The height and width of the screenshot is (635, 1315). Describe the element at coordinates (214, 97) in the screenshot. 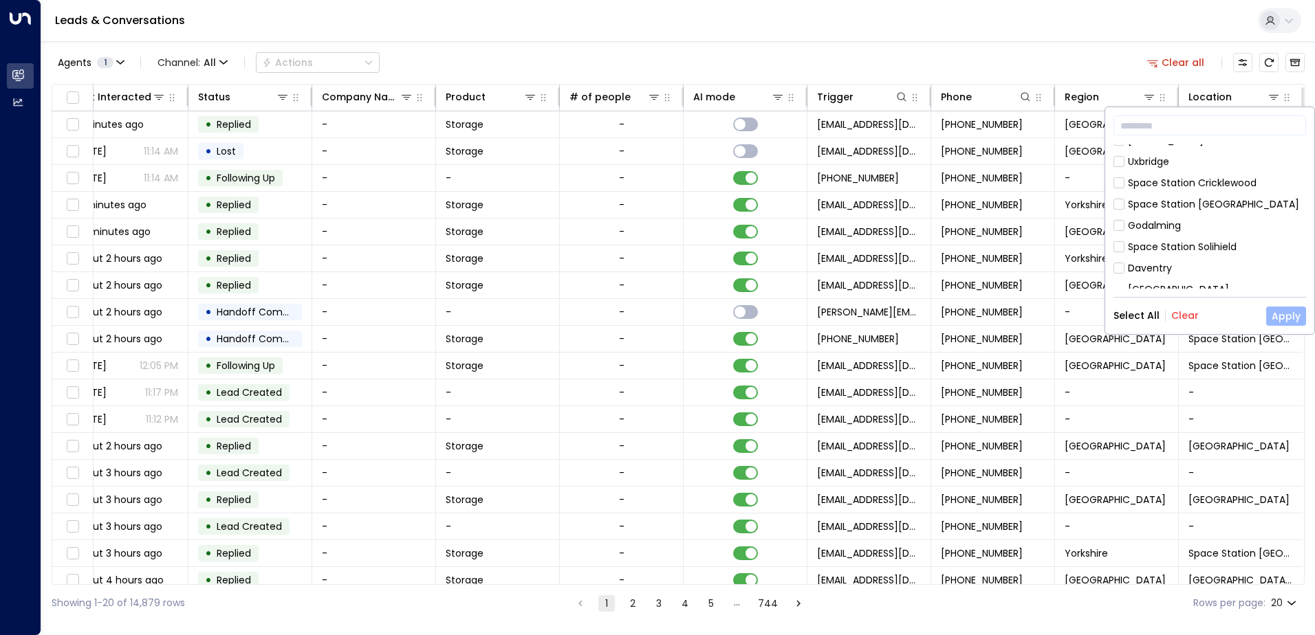

I see `div: Status` at that location.